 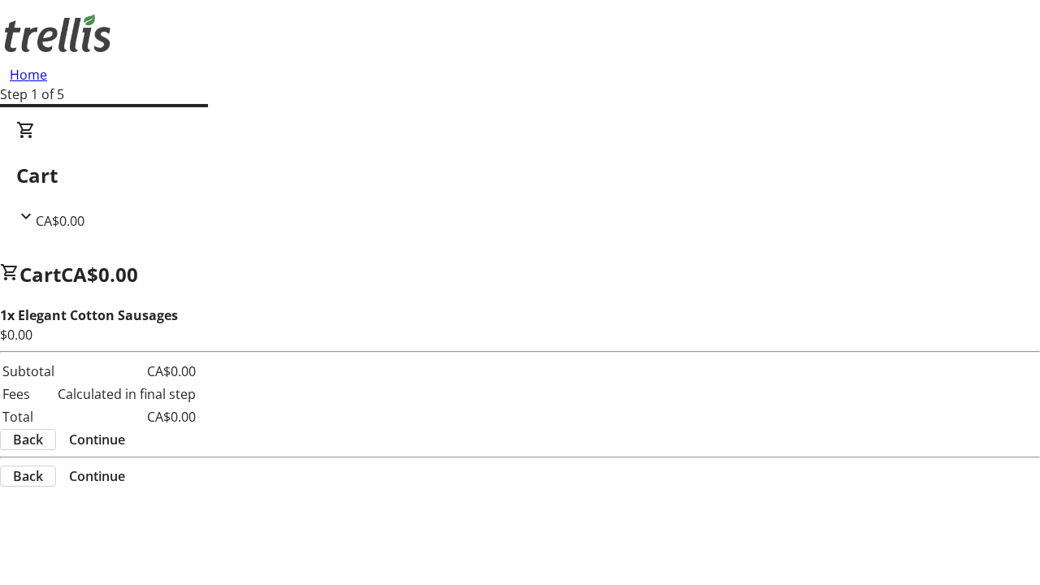 I want to click on div: CartCA$0.00, so click(x=520, y=176).